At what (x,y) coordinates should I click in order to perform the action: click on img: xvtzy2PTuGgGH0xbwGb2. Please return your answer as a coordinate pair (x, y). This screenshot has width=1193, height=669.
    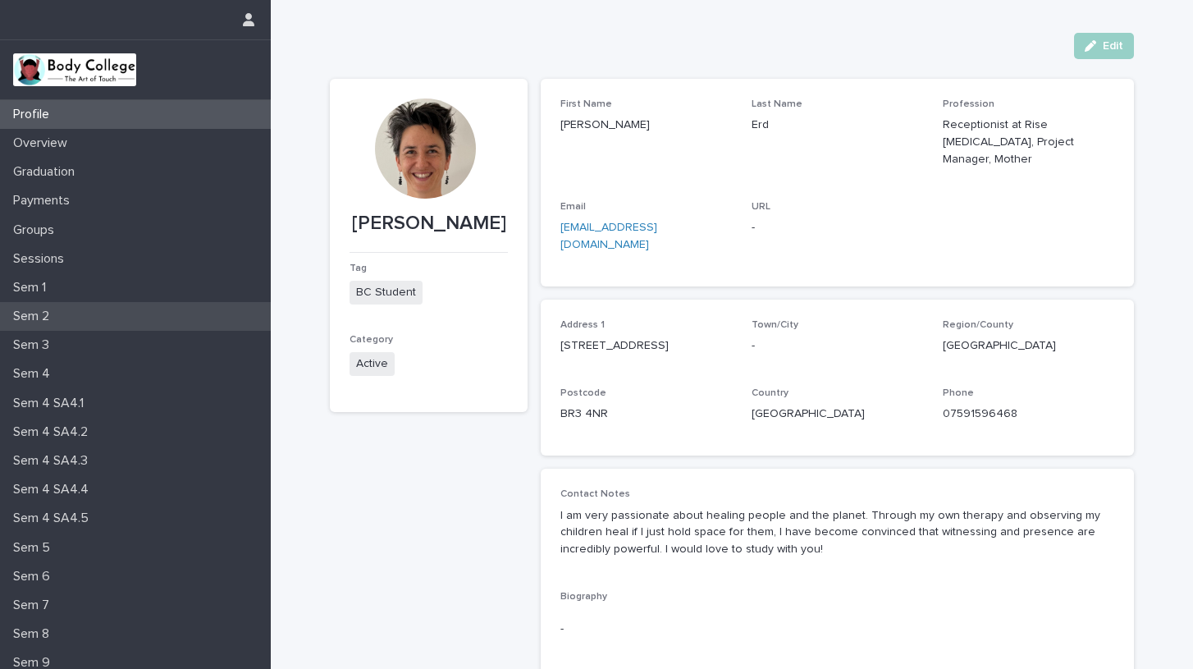
    Looking at the image, I should click on (75, 70).